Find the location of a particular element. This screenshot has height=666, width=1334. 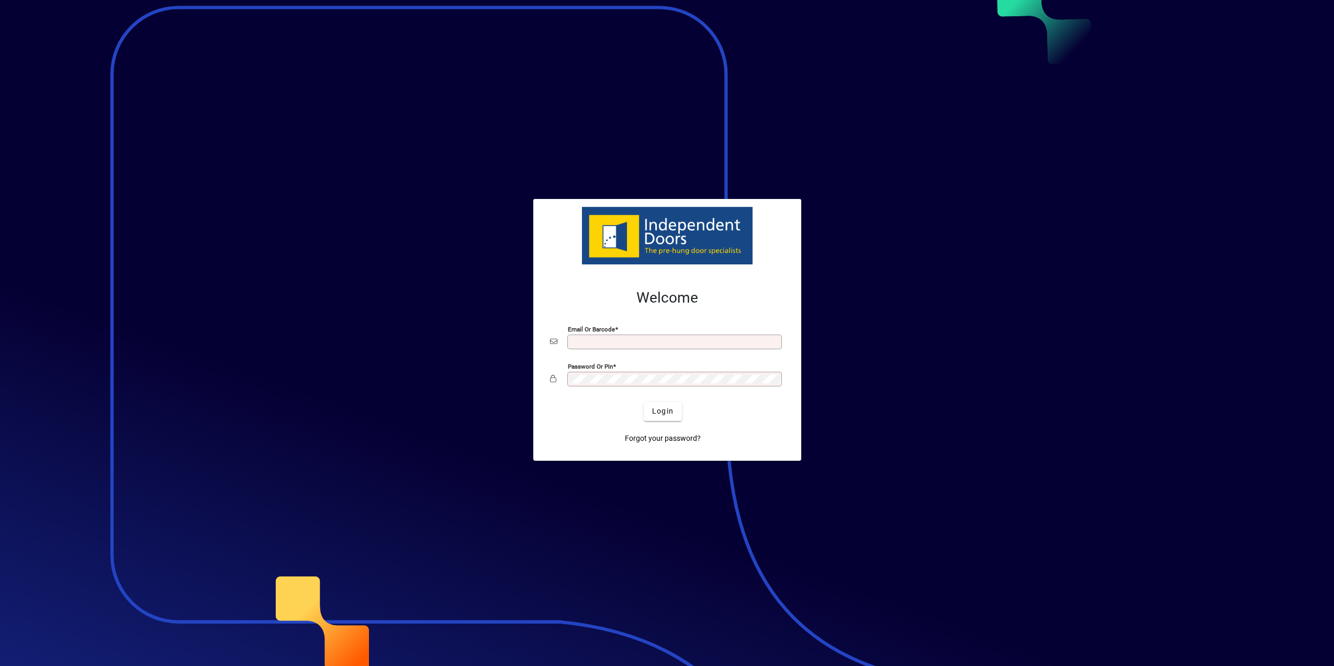

mat-label: Email or Barcode is located at coordinates (592, 329).